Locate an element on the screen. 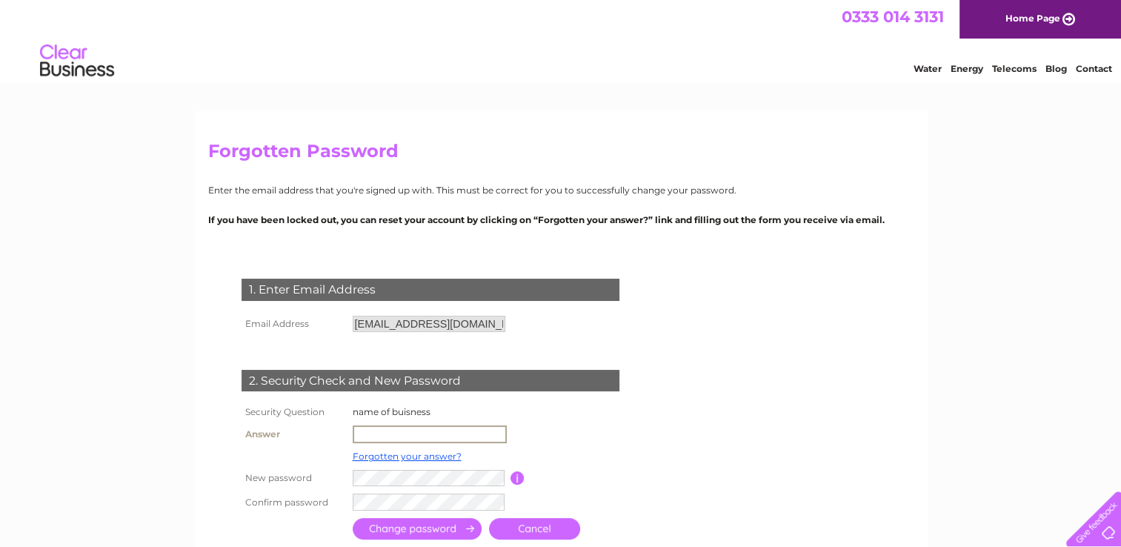  th: Confirm password is located at coordinates (294, 502).